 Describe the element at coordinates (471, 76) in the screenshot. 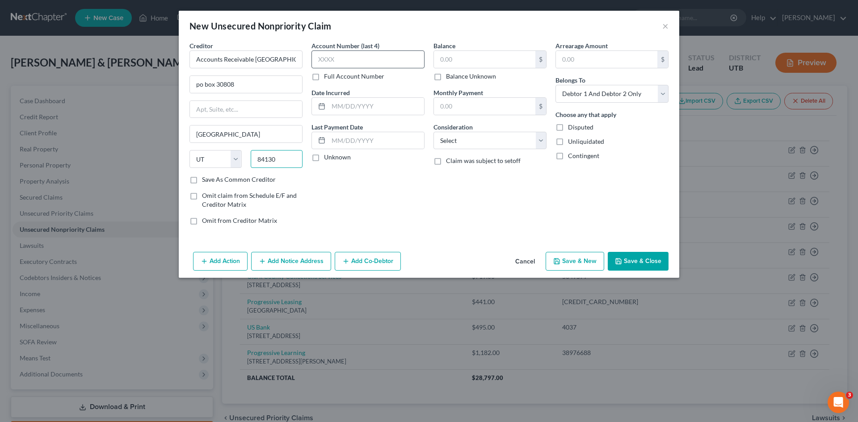

I see `label: Balance Unknown` at that location.